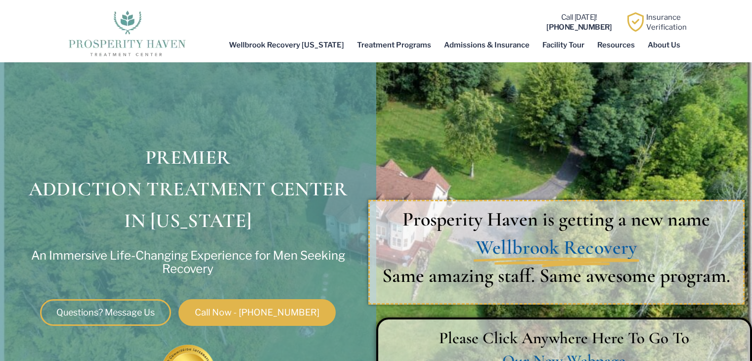 This screenshot has height=361, width=752. Describe the element at coordinates (664, 45) in the screenshot. I see `a: About Us` at that location.